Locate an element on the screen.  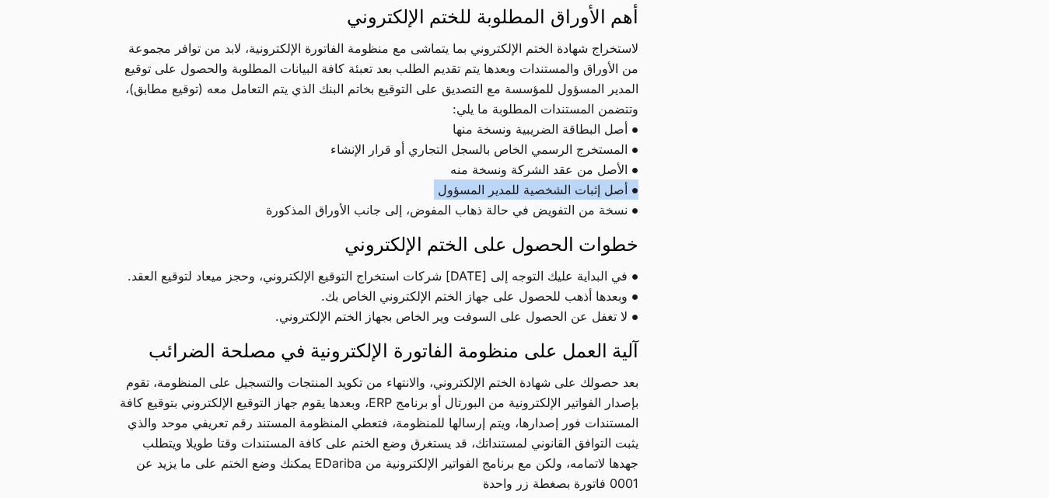
h4: آلية العمل على منظومة الفاتورة الإلكترونية في مصلحة الضرائب is located at coordinates (377, 351).